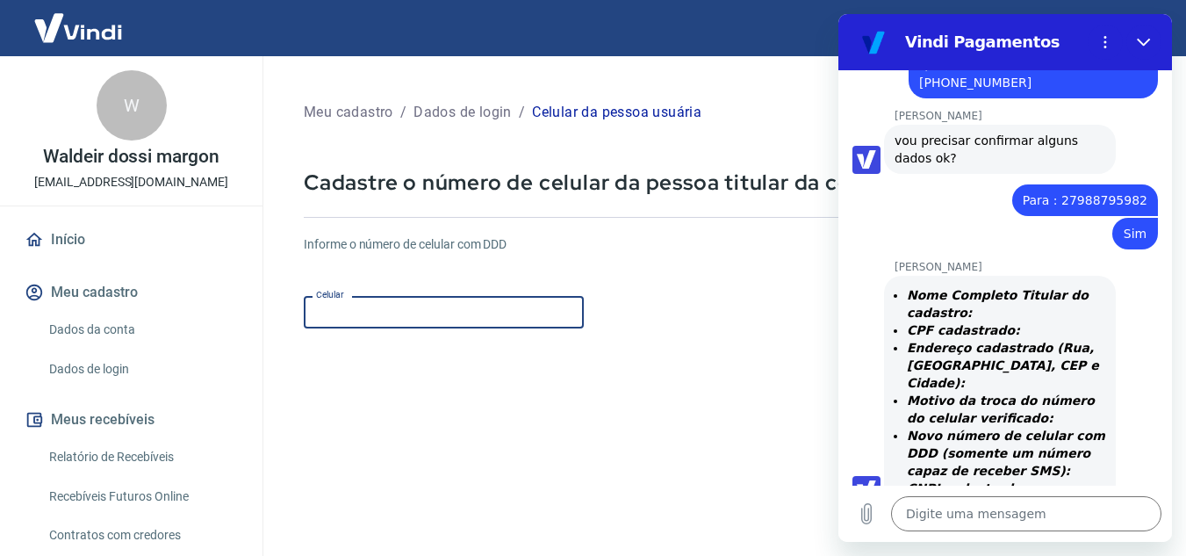  What do you see at coordinates (132, 105) in the screenshot?
I see `div: W` at bounding box center [132, 105].